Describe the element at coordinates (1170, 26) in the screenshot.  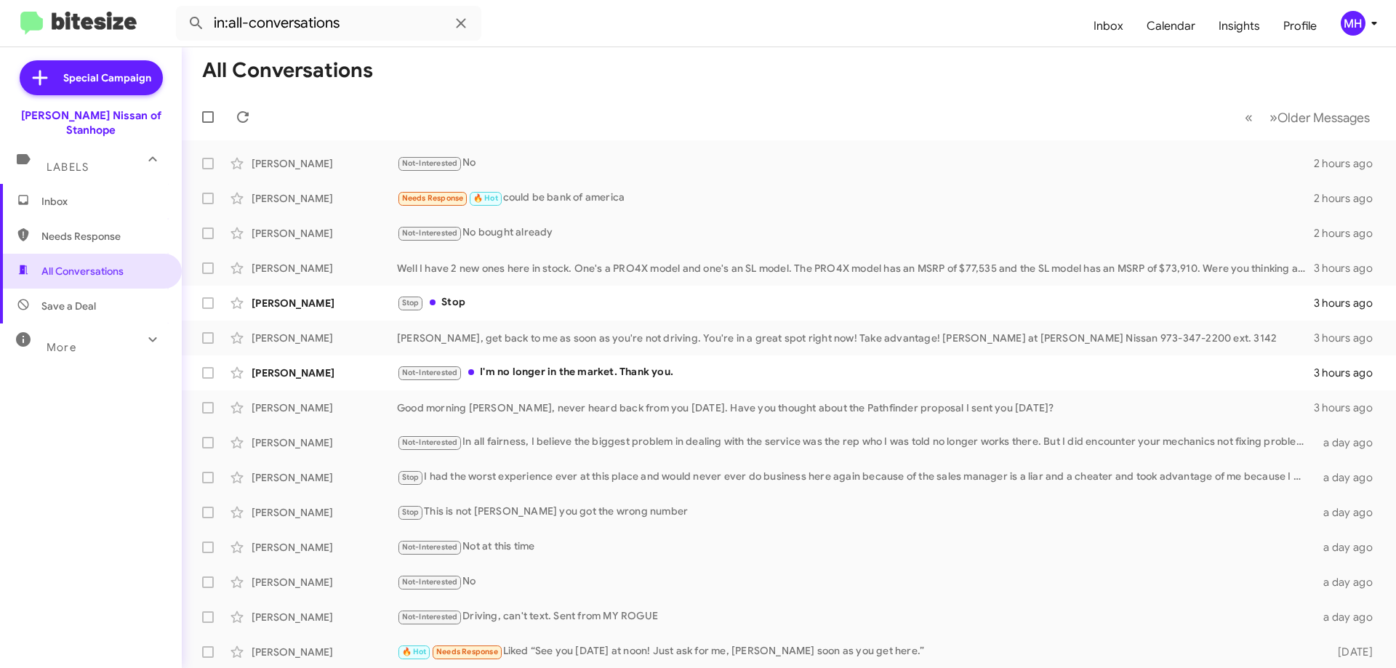
I see `span: Calendar` at that location.